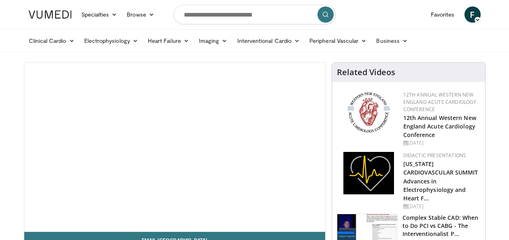 Image resolution: width=509 pixels, height=240 pixels. I want to click on input: Search topics, interventions, so click(254, 15).